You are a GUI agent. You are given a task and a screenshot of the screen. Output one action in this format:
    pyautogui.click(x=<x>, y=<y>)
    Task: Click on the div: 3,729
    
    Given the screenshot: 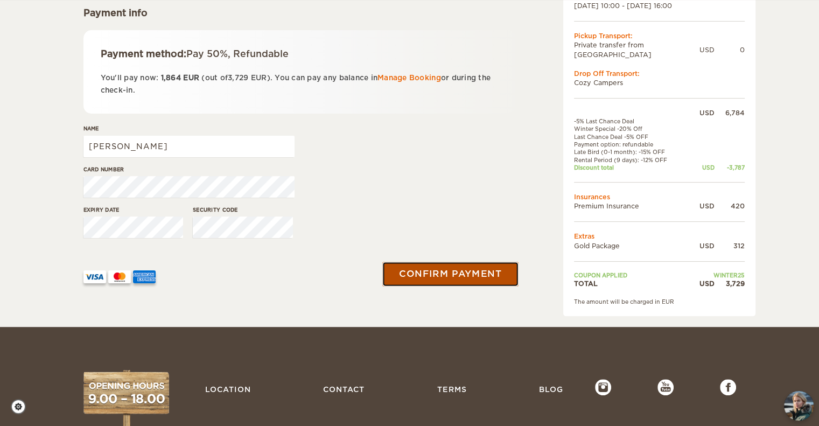 What is the action you would take?
    pyautogui.click(x=730, y=283)
    